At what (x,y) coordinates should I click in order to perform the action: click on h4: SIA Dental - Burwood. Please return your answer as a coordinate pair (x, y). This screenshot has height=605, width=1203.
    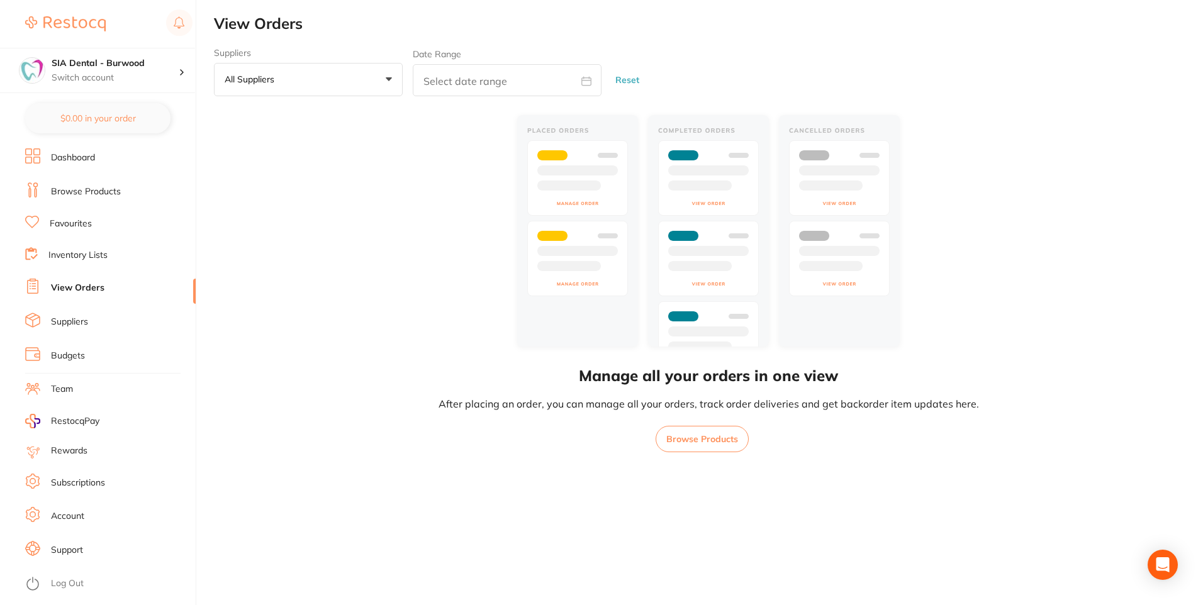
    Looking at the image, I should click on (115, 64).